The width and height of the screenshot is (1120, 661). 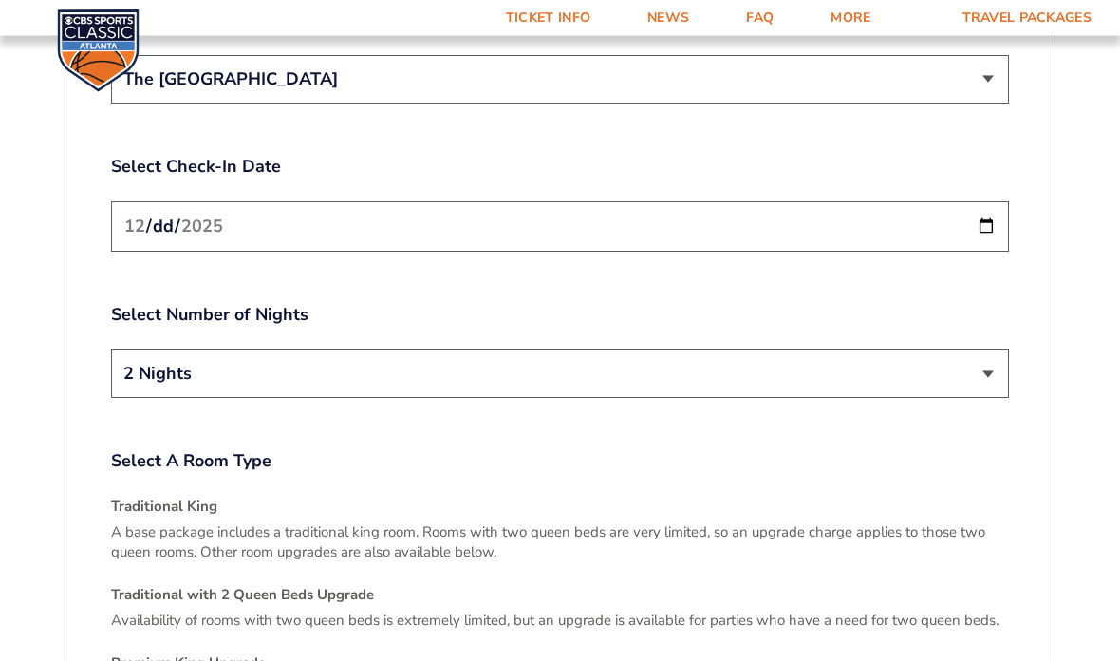 I want to click on img: CBS Sports Classic, so click(x=98, y=50).